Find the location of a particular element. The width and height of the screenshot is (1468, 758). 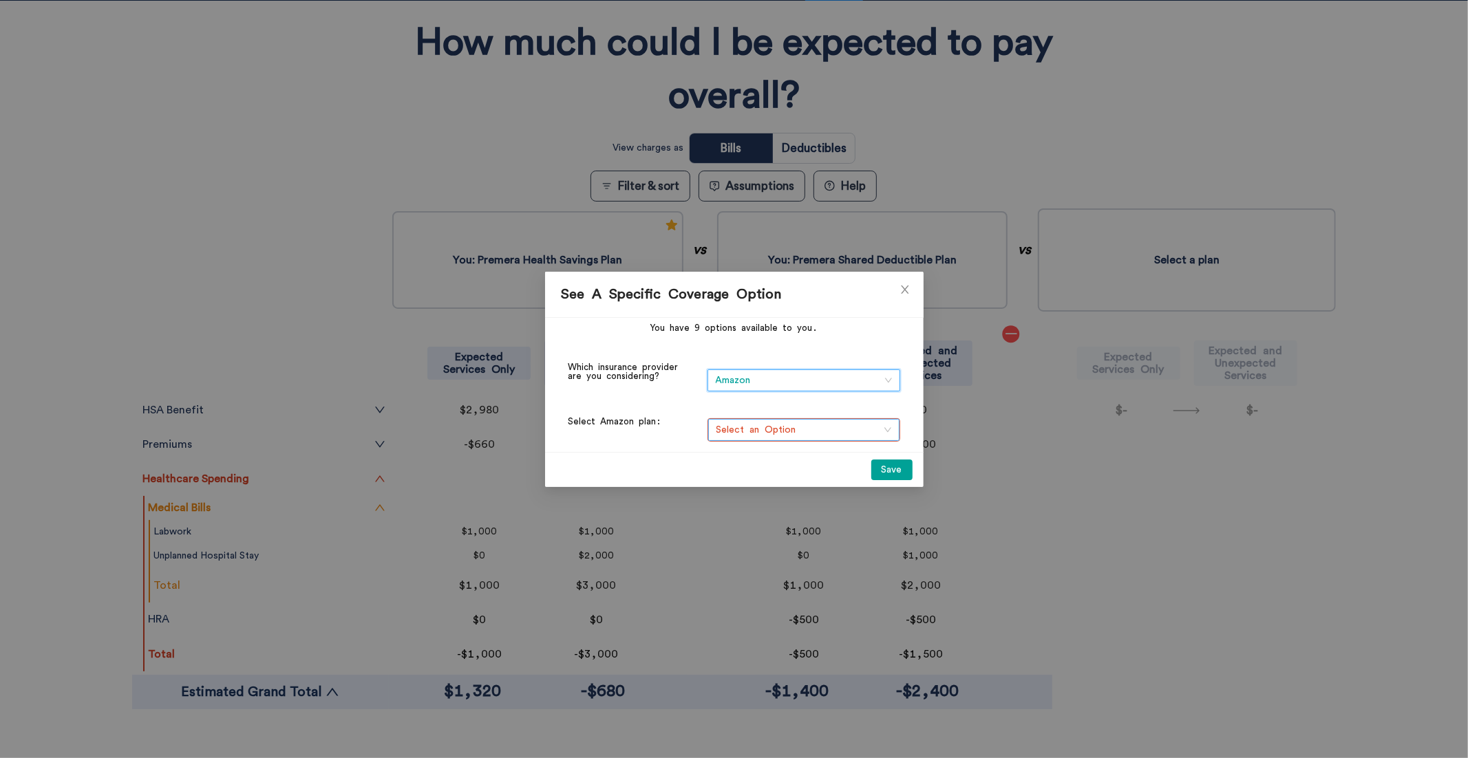

p: Select Amazon plan: is located at coordinates (631, 421).